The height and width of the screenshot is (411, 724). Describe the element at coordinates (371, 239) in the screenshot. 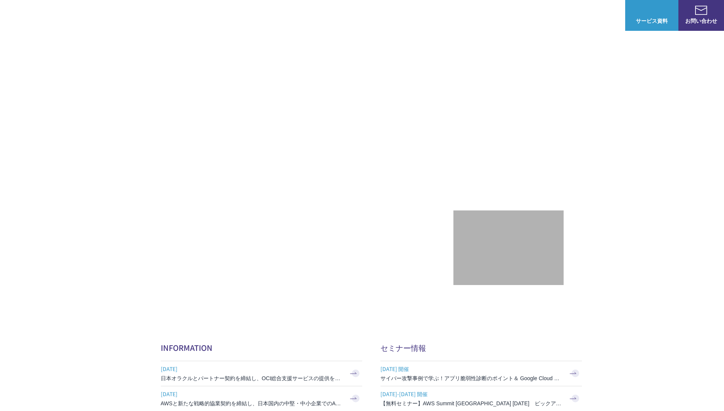

I see `img: AWS請求代行サービス 統合管理プラン` at that location.